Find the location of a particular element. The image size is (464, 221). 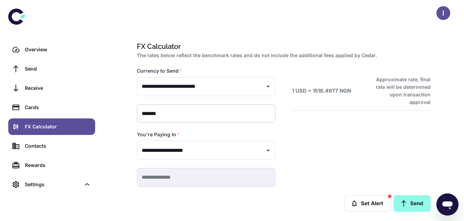

div: I is located at coordinates (444, 13).